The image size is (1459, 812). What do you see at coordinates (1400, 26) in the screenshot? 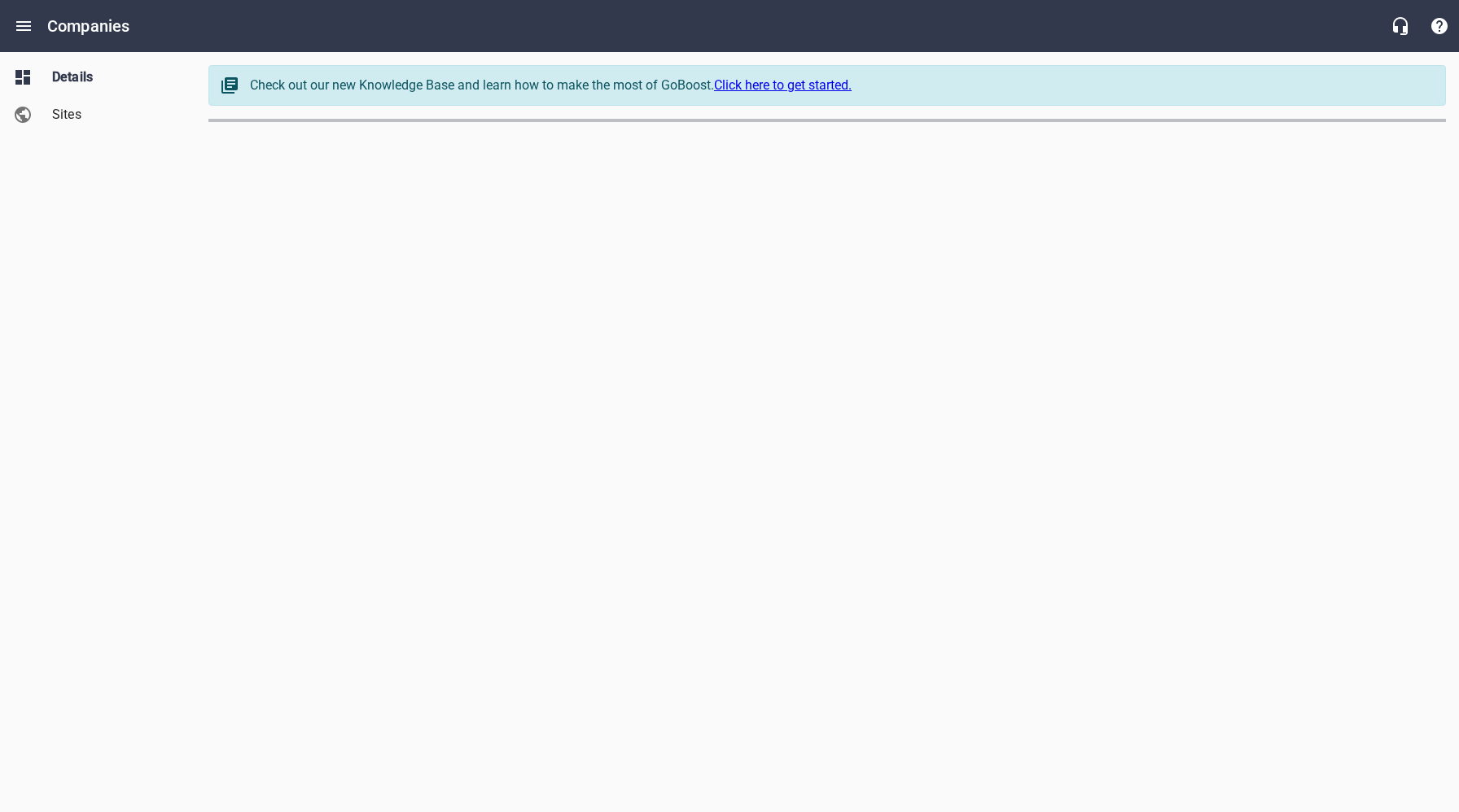
I see `button: Live Chat` at bounding box center [1400, 26].